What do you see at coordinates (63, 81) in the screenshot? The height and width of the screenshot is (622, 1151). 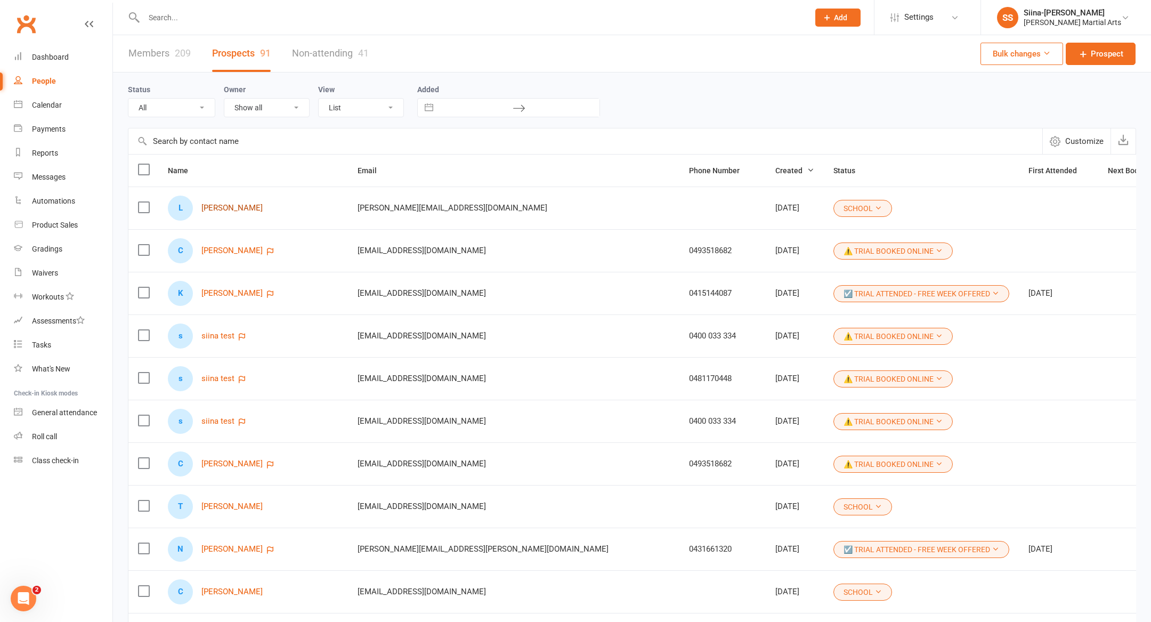 I see `a: People` at bounding box center [63, 81].